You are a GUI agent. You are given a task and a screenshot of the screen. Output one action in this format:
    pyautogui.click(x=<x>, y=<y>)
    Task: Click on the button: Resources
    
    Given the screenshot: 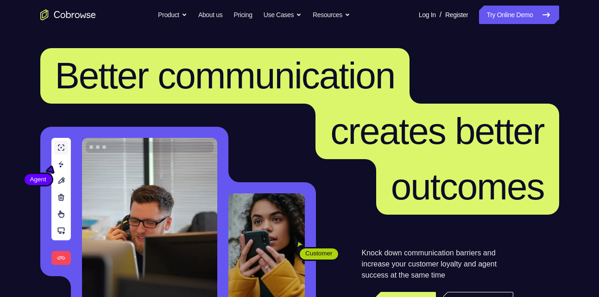 What is the action you would take?
    pyautogui.click(x=331, y=15)
    